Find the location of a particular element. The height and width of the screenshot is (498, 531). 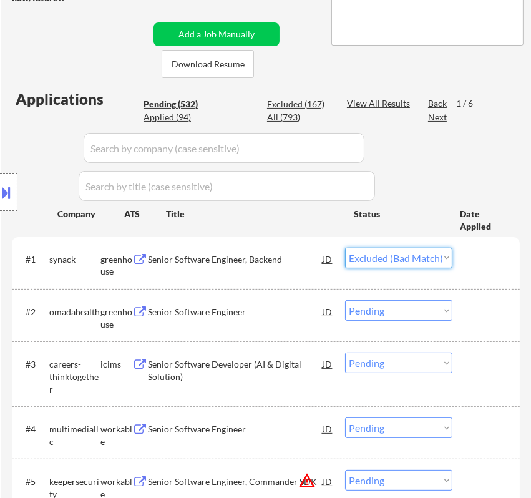

div: Status is located at coordinates (398, 214).